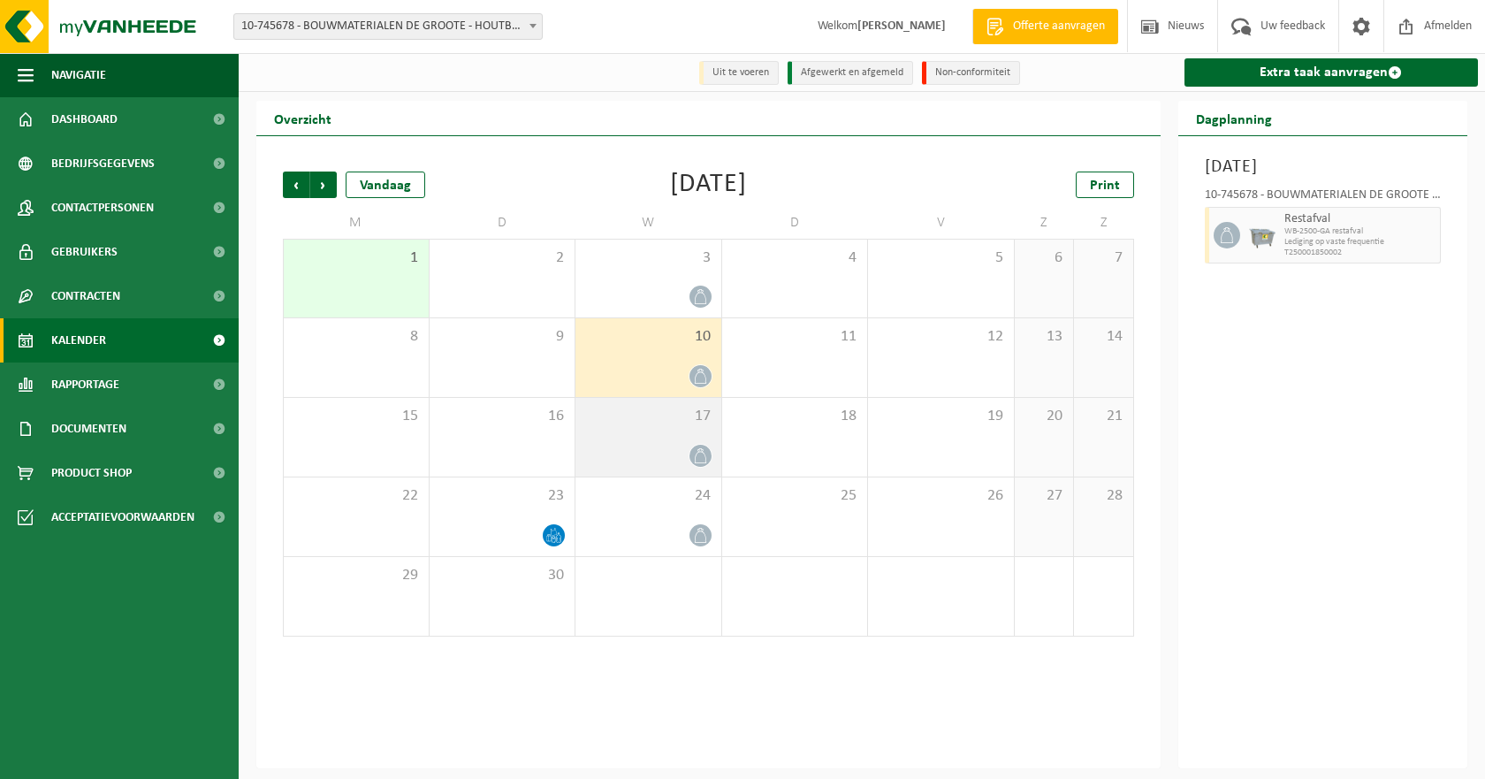  Describe the element at coordinates (795, 496) in the screenshot. I see `span: 25` at that location.